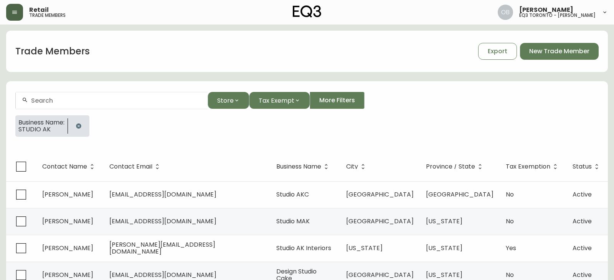 The height and width of the screenshot is (280, 614). What do you see at coordinates (41, 130) in the screenshot?
I see `span: STUDIO AK` at bounding box center [41, 130].